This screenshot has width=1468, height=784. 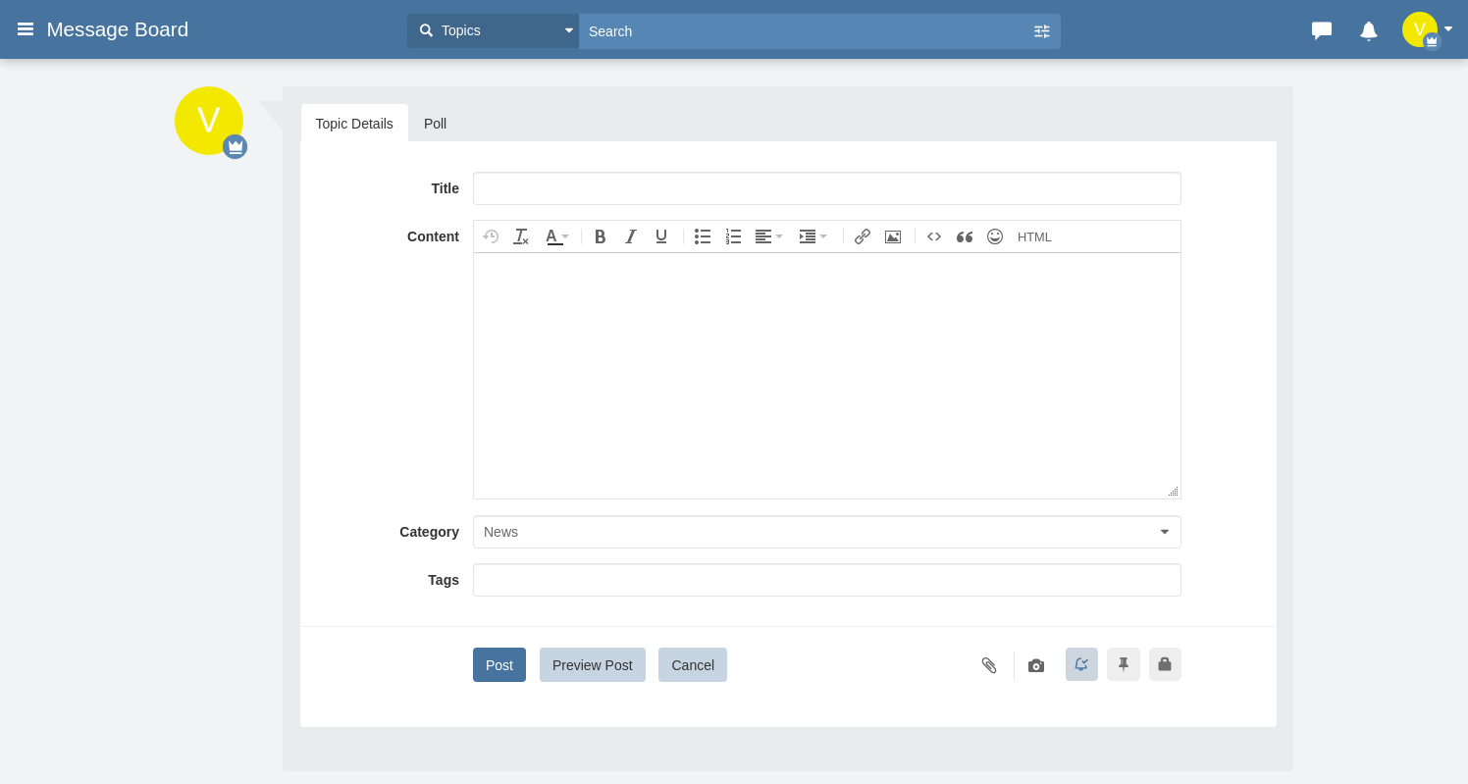 I want to click on div: Insert code, so click(x=928, y=236).